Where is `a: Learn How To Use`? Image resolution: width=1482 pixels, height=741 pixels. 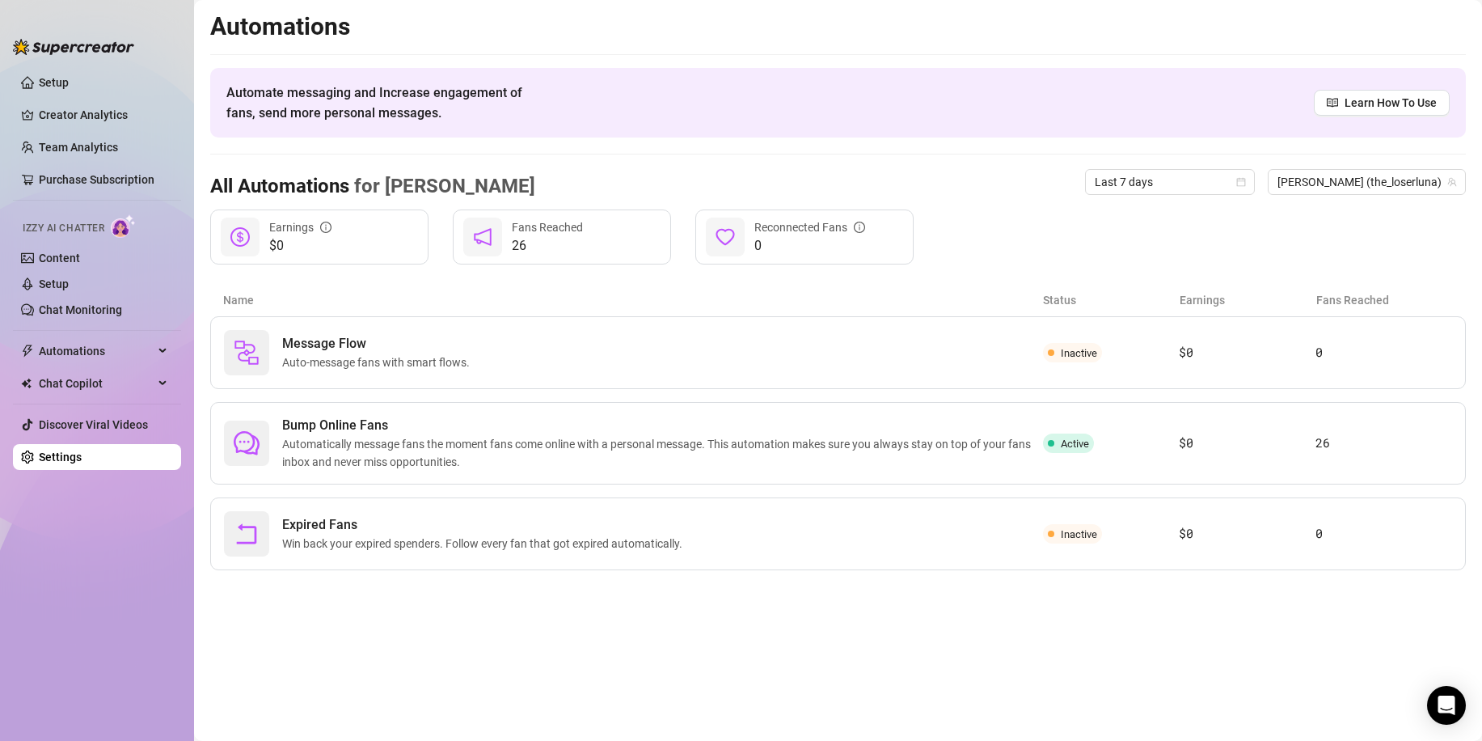 a: Learn How To Use is located at coordinates (1382, 103).